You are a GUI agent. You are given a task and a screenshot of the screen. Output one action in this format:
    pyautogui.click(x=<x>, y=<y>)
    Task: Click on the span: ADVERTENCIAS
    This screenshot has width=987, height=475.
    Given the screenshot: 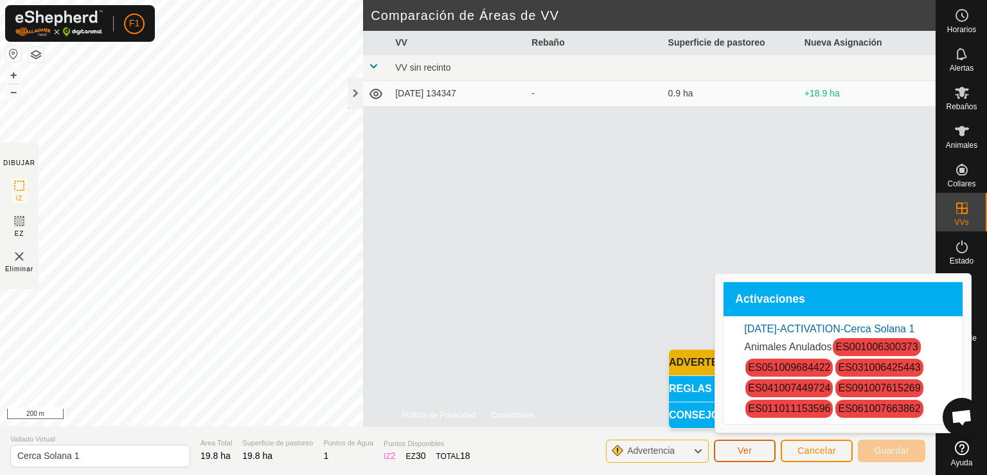 What is the action you would take?
    pyautogui.click(x=709, y=362)
    